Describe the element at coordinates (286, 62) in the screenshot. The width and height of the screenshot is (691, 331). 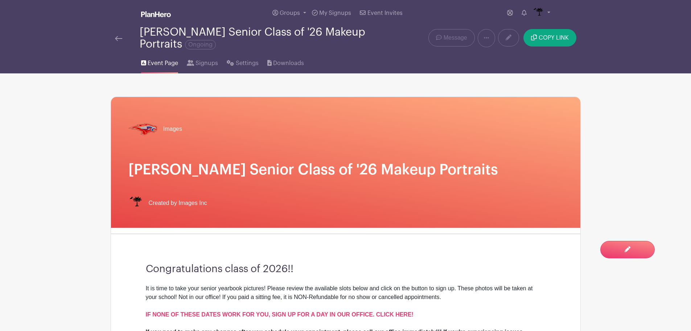
I see `a: Downloads` at that location.